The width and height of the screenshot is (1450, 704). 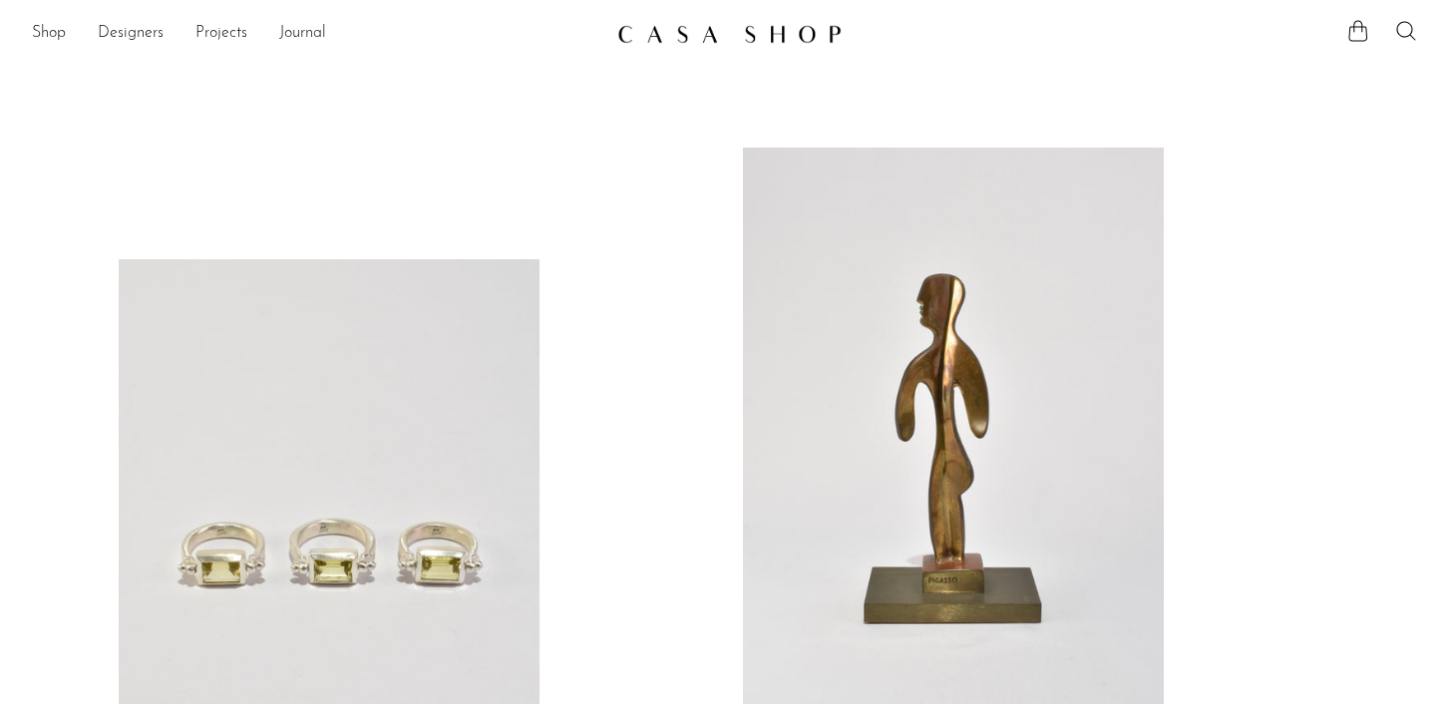 I want to click on ul: NEW HEADER MENU, so click(x=316, y=34).